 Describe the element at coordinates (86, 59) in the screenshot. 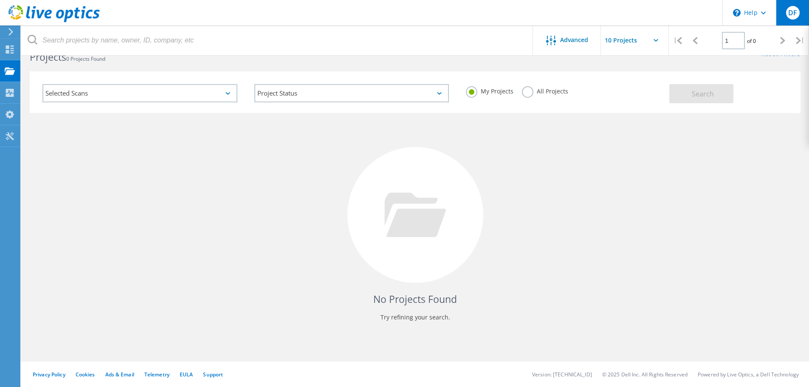

I see `span: 0 Projects Found` at that location.